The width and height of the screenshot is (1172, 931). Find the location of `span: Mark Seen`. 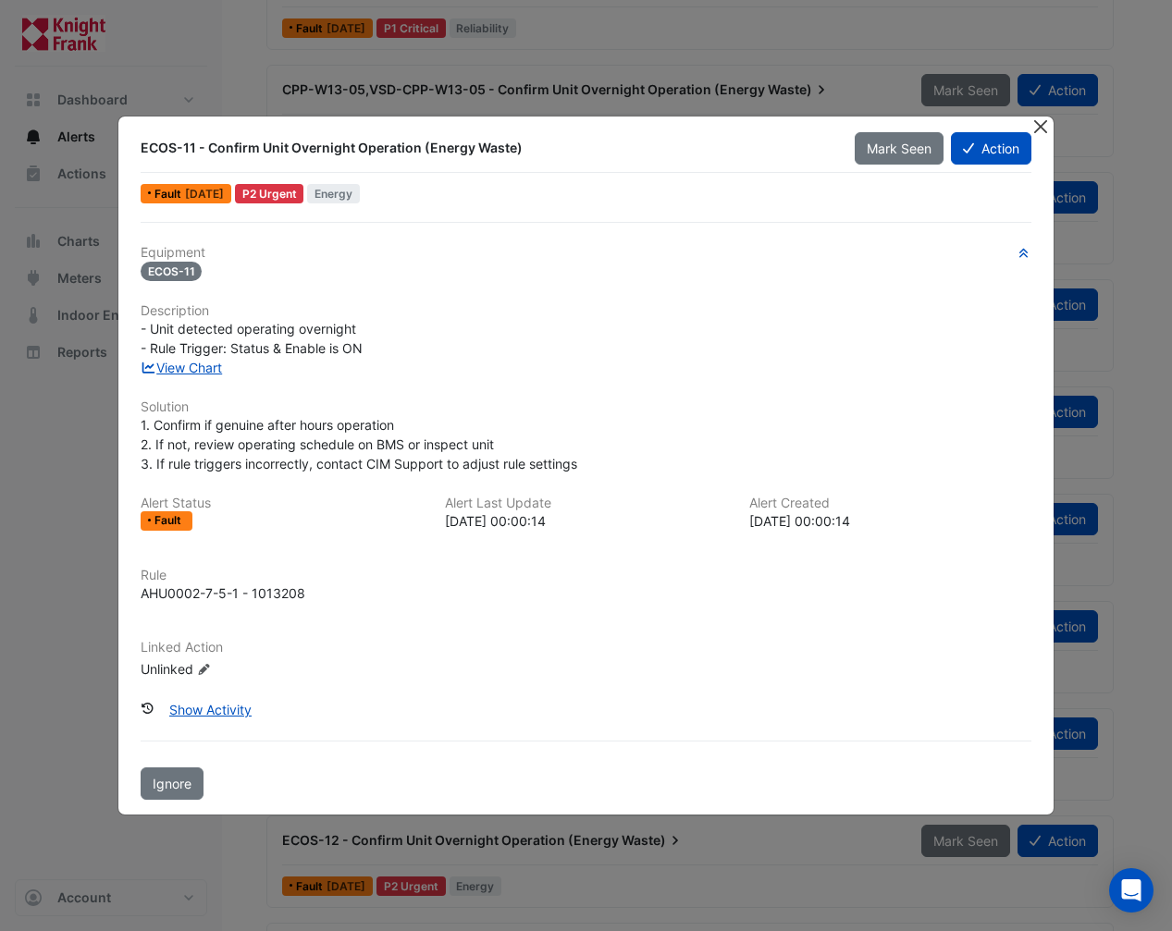

span: Mark Seen is located at coordinates (899, 148).